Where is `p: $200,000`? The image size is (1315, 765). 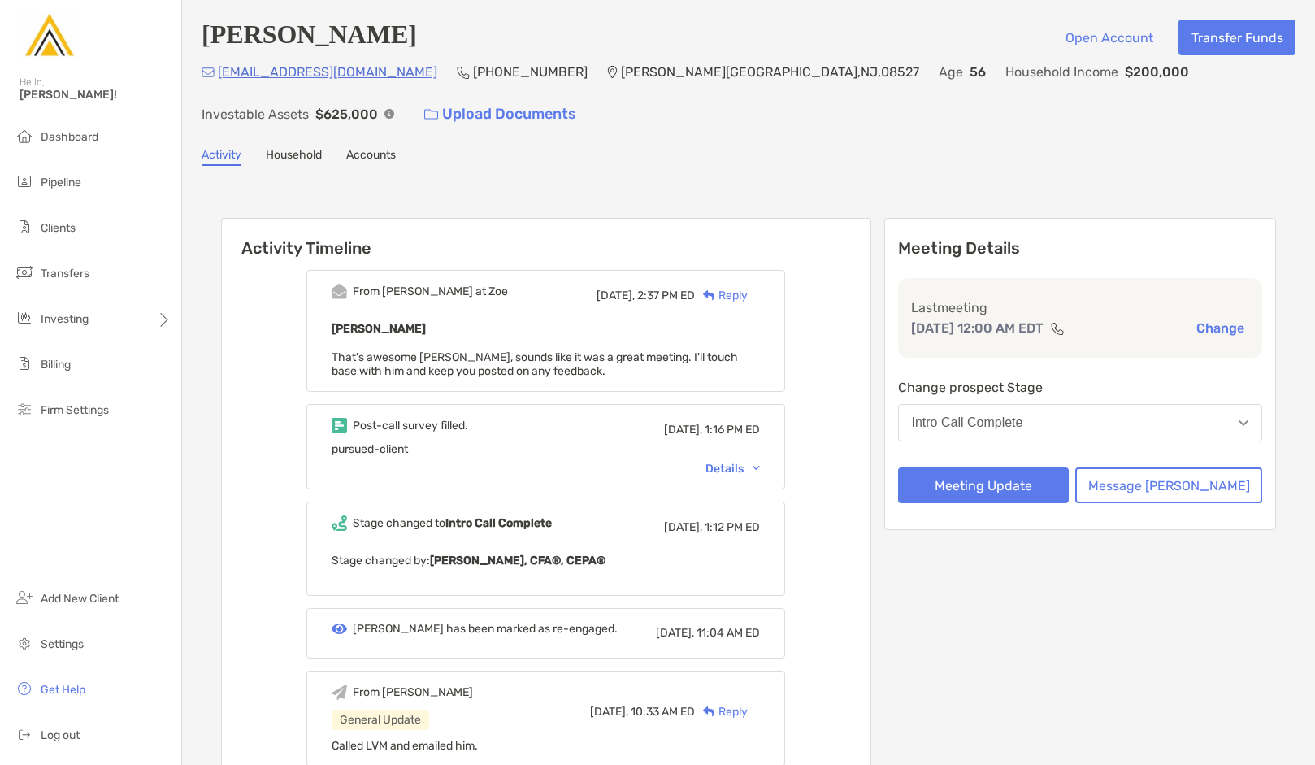 p: $200,000 is located at coordinates (1157, 72).